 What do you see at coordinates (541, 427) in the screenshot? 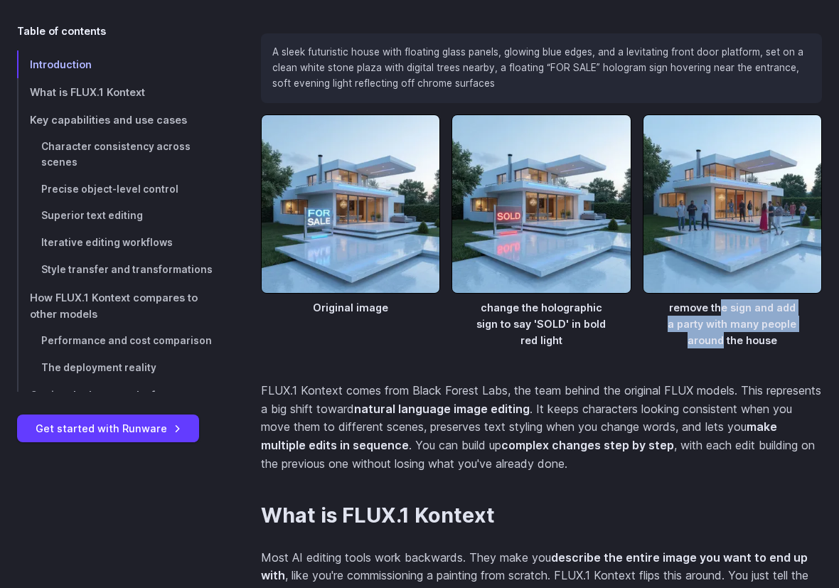
I see `p: FLUX.1 Kontext comes from Black Forest Labs, the team behind the original FLUX models. This repre...` at bounding box center [541, 427].